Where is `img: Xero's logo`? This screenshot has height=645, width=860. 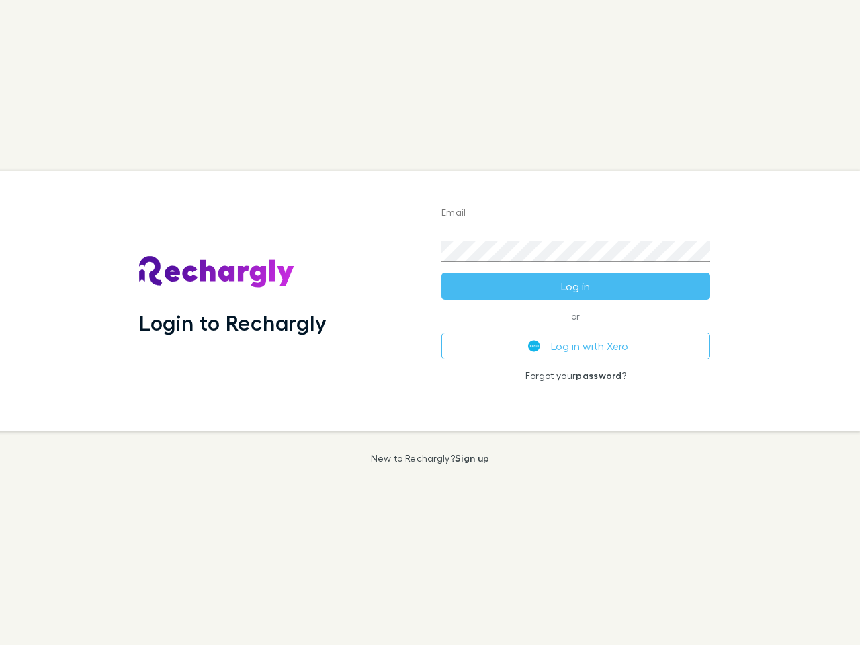 img: Xero's logo is located at coordinates (534, 346).